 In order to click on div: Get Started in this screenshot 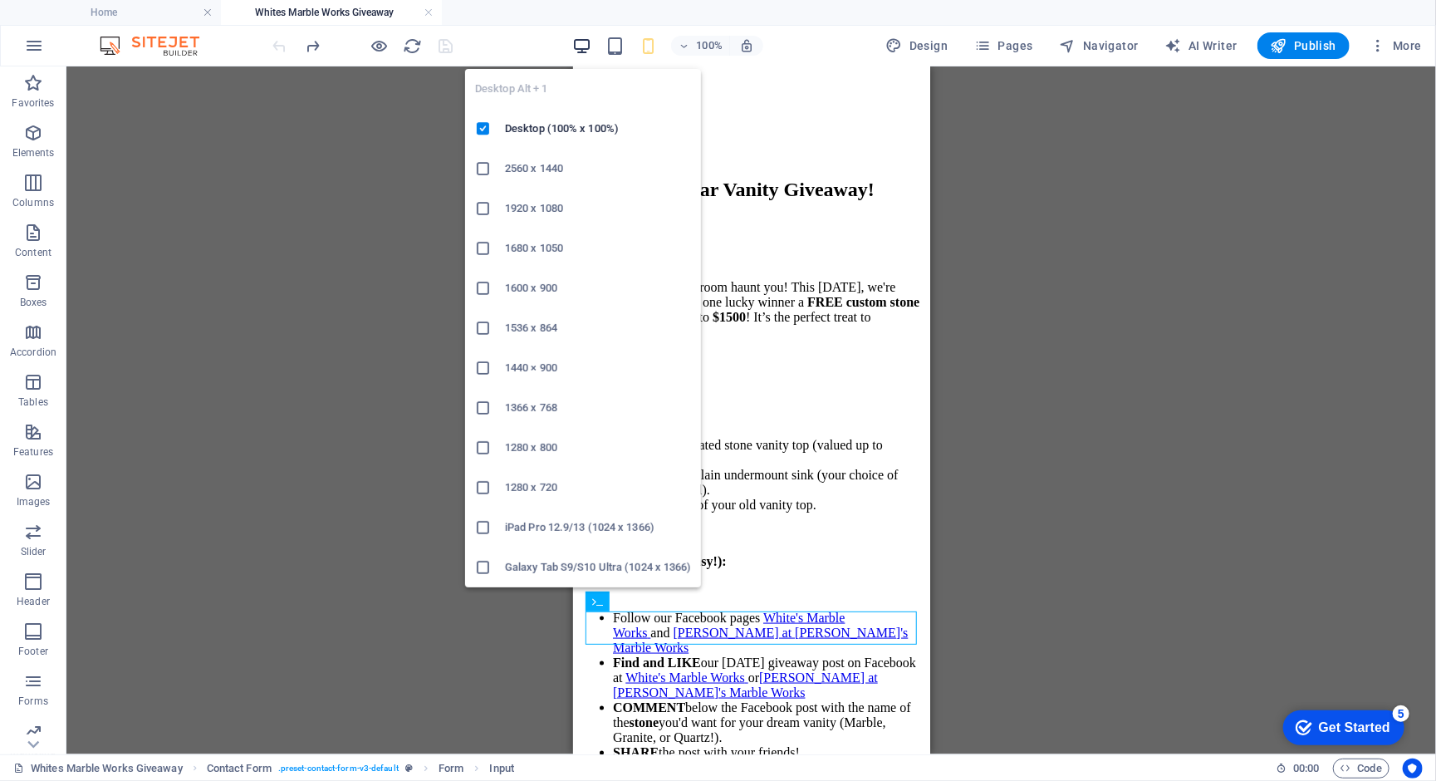, I will do `click(85, 26)`.